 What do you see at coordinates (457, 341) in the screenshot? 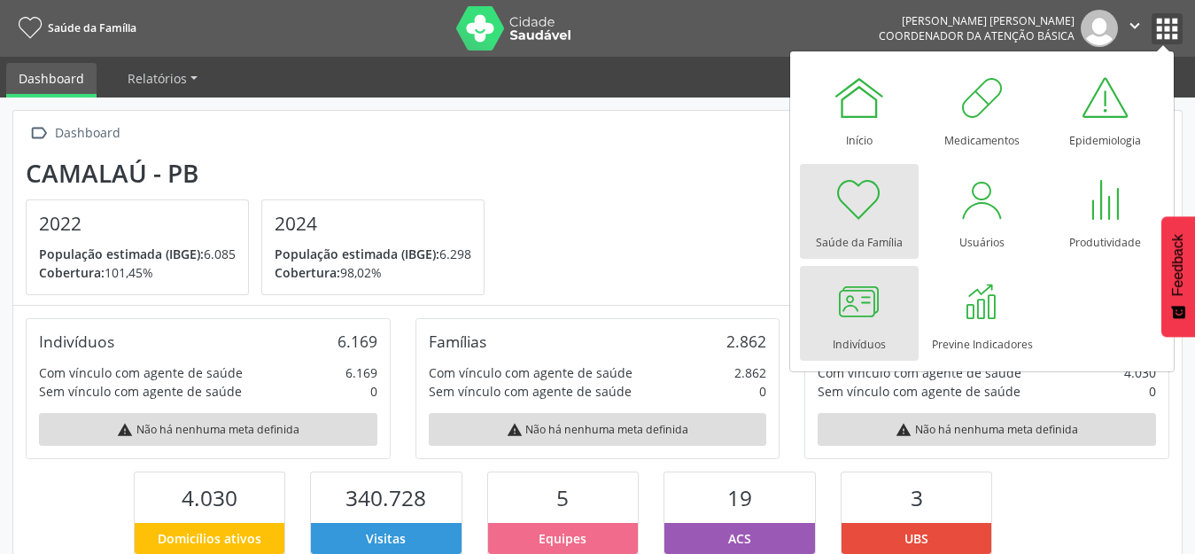
I see `div: Famílias` at bounding box center [457, 341].